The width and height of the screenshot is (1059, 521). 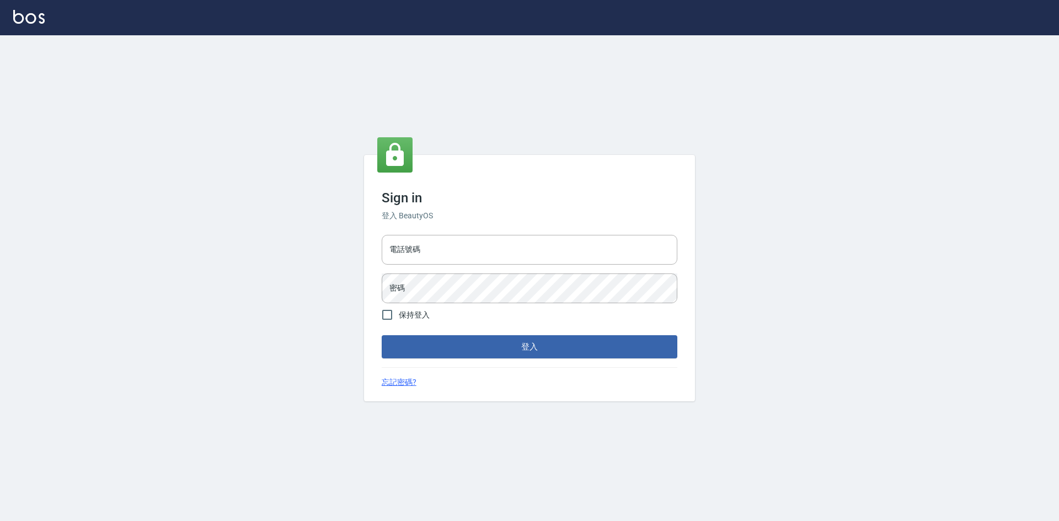 What do you see at coordinates (529, 198) in the screenshot?
I see `h3: Sign in` at bounding box center [529, 198].